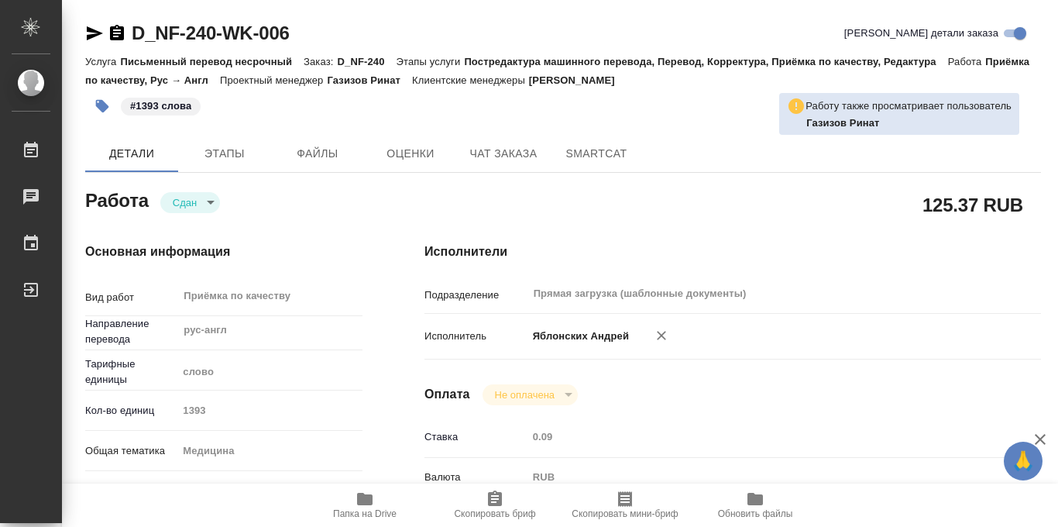  What do you see at coordinates (476, 336) in the screenshot?
I see `p: Исполнитель` at bounding box center [476, 336].